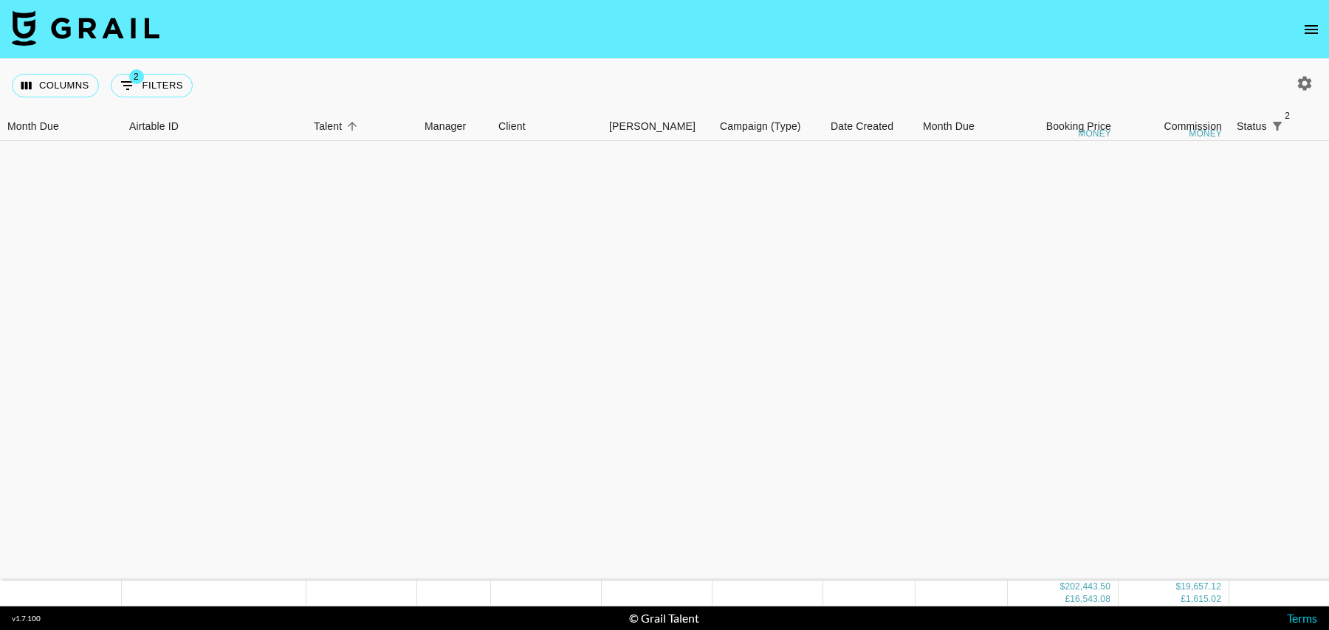 This screenshot has height=630, width=1329. Describe the element at coordinates (1090, 599) in the screenshot. I see `div: 16,543.08` at that location.